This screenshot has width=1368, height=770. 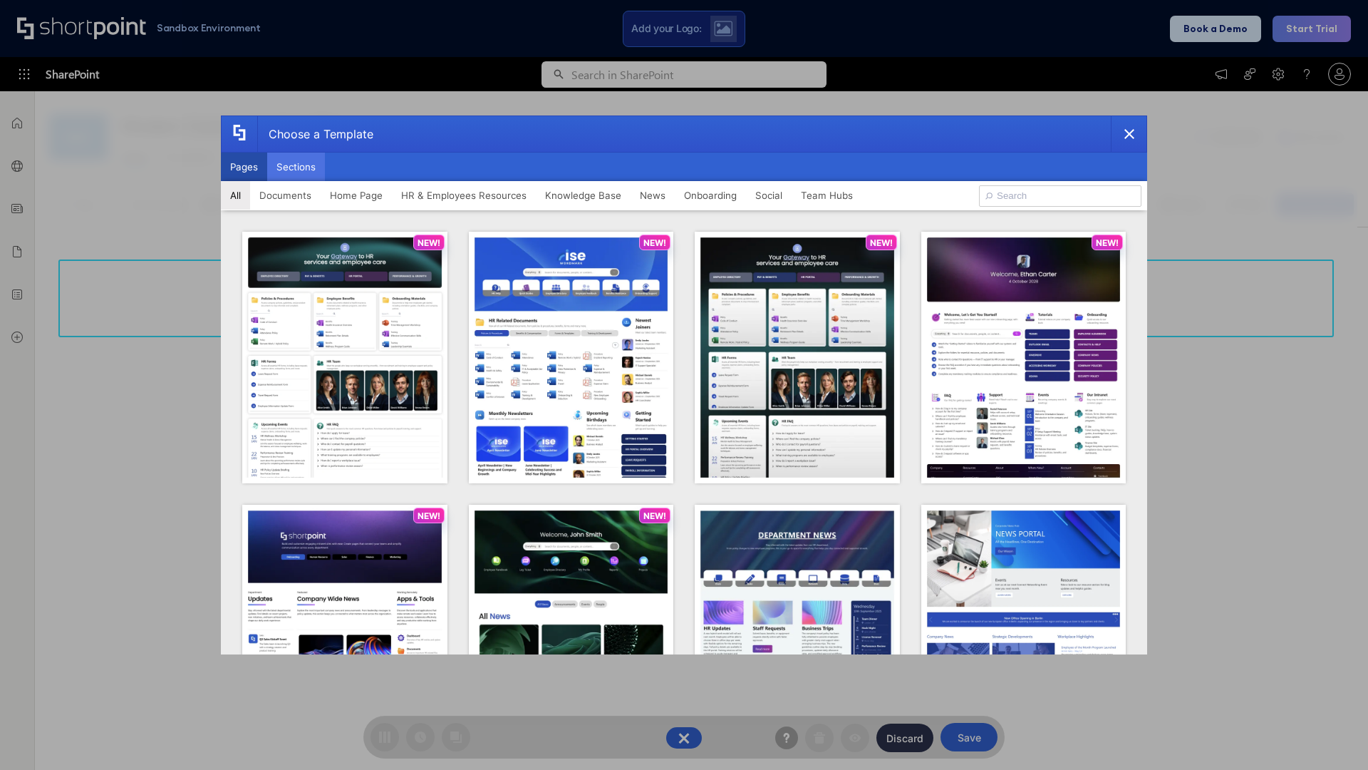 What do you see at coordinates (710, 195) in the screenshot?
I see `button: Onboarding` at bounding box center [710, 195].